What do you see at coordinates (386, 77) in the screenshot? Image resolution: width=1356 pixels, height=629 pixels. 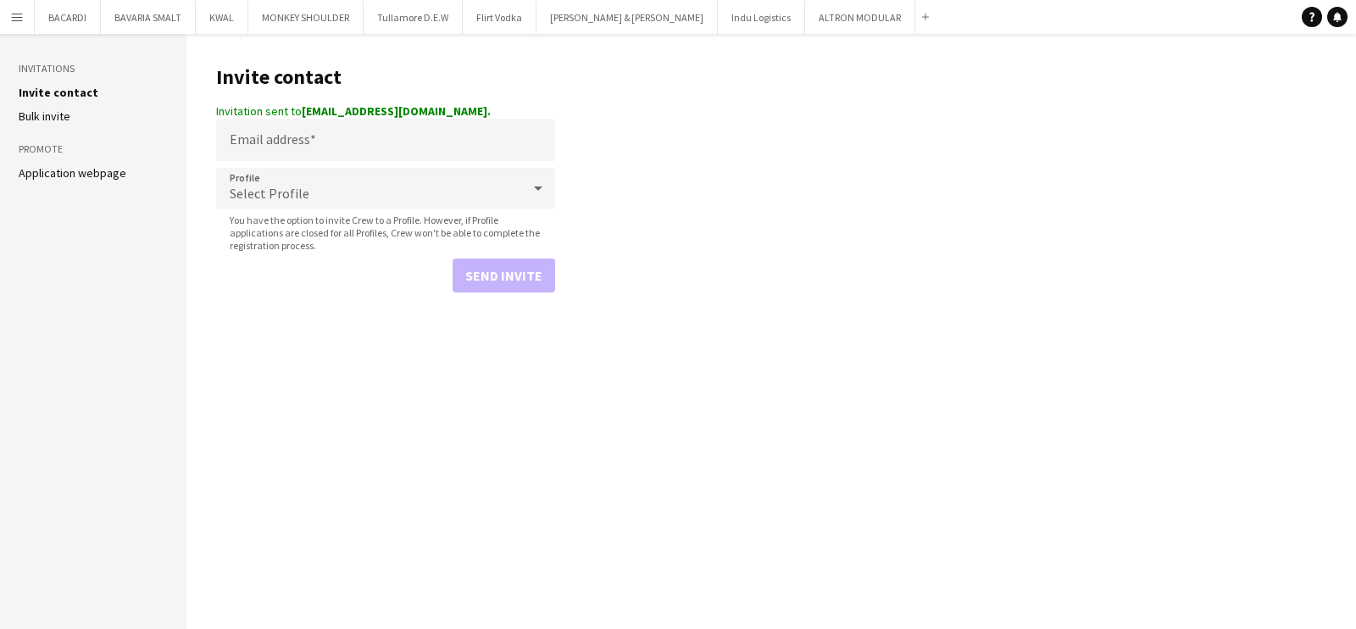 I see `h1: Invite contact` at bounding box center [386, 77].